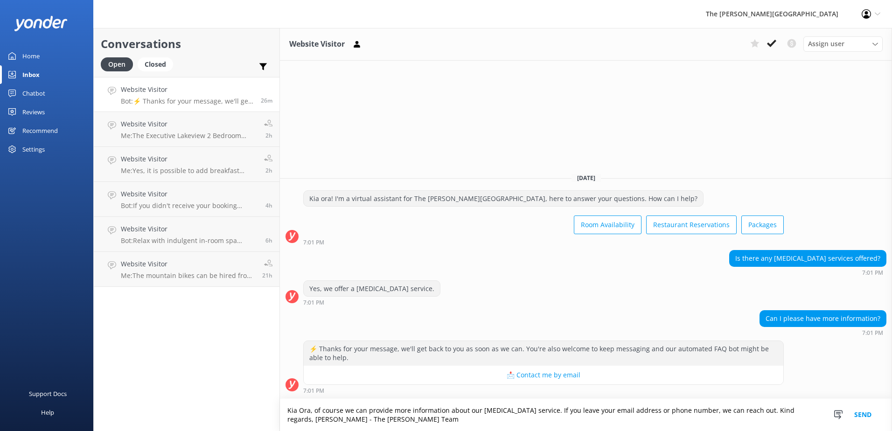 This screenshot has width=892, height=431. I want to click on div: Open, so click(117, 64).